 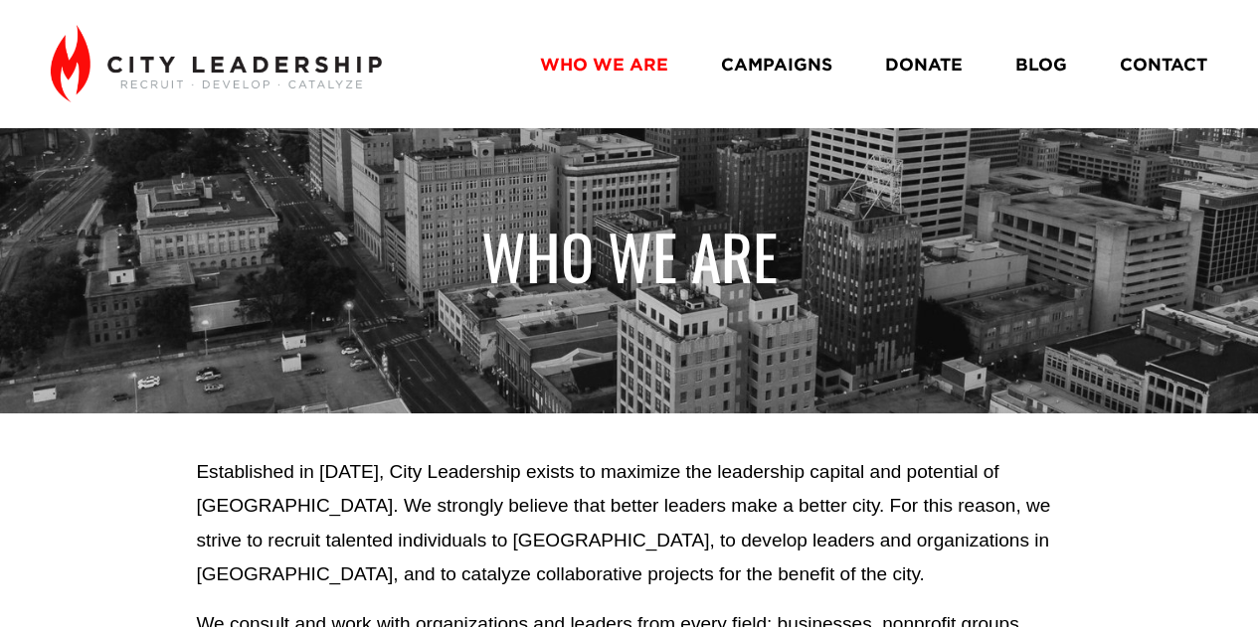 What do you see at coordinates (216, 64) in the screenshot?
I see `a: City Leadership - Recruit. Develop. Catalyze.` at bounding box center [216, 64].